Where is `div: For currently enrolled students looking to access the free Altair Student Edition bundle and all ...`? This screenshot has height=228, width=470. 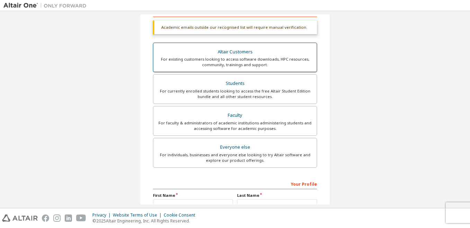 div: For currently enrolled students looking to access the free Altair Student Edition bundle and all ... is located at coordinates (235, 94).